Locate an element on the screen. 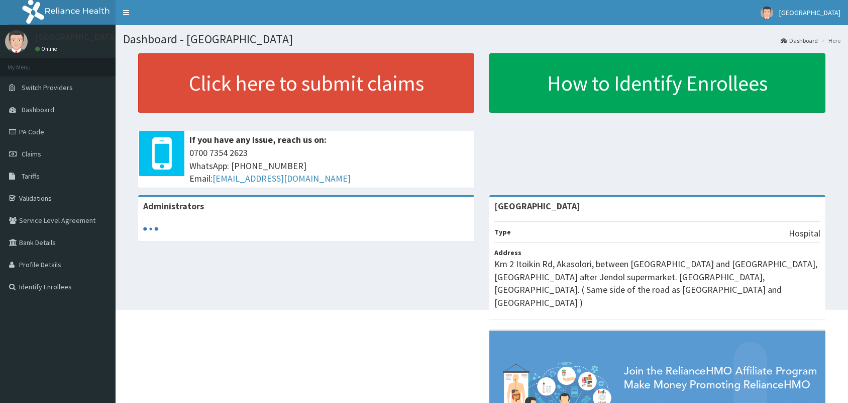 This screenshot has height=403, width=848. a: Dashboard is located at coordinates (799, 40).